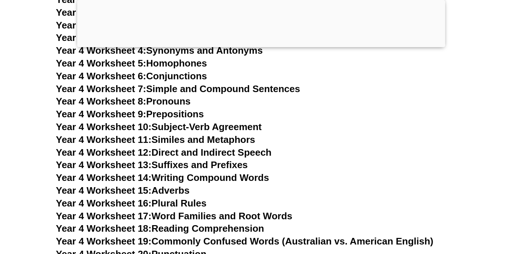  What do you see at coordinates (104, 127) in the screenshot?
I see `span: Year 4 Worksheet 10:` at bounding box center [104, 127].